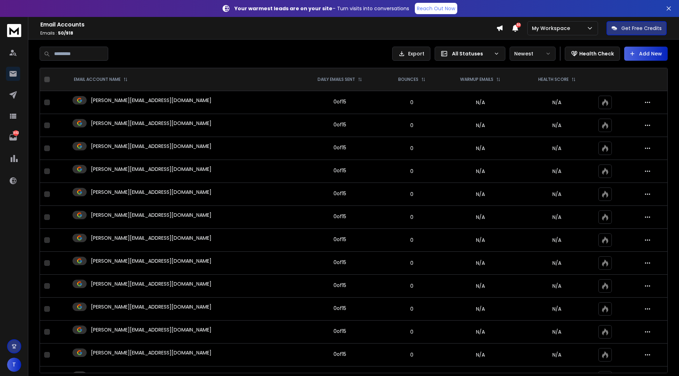  What do you see at coordinates (552, 28) in the screenshot?
I see `p: My Workspace` at bounding box center [552, 28].